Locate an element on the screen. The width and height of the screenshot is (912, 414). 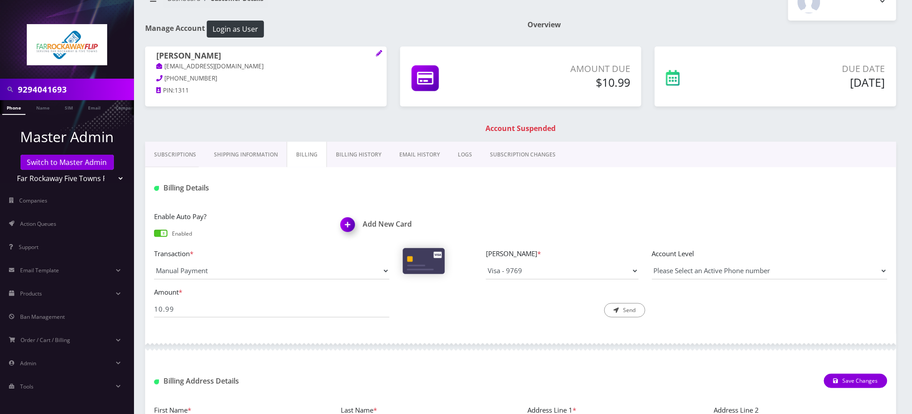
label: Enable Auto Pay? is located at coordinates (241, 216).